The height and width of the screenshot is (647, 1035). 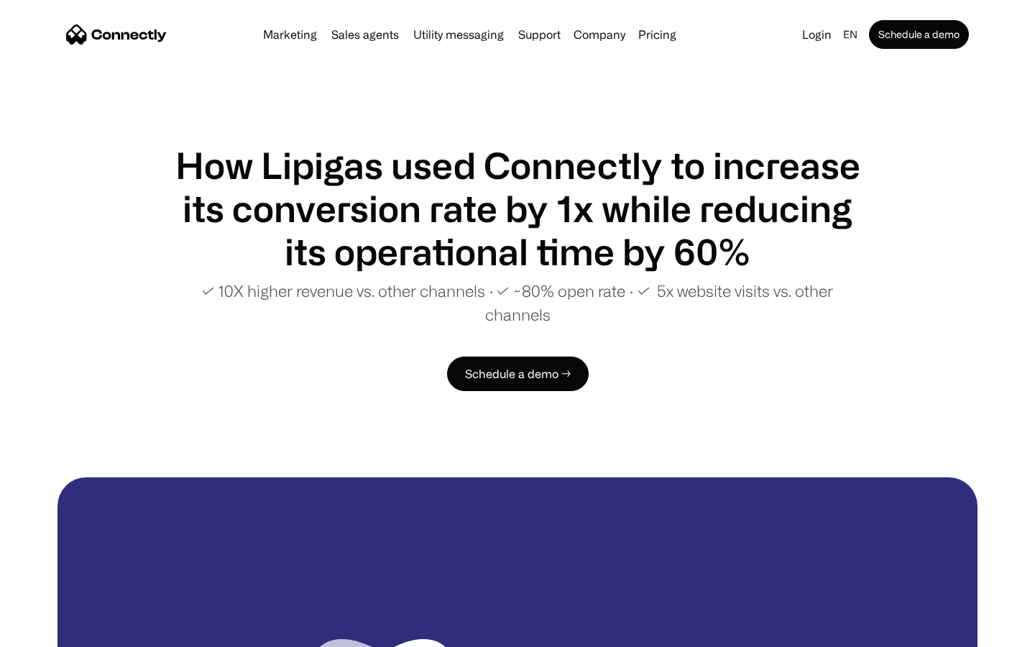 I want to click on a: Sales agents, so click(x=365, y=34).